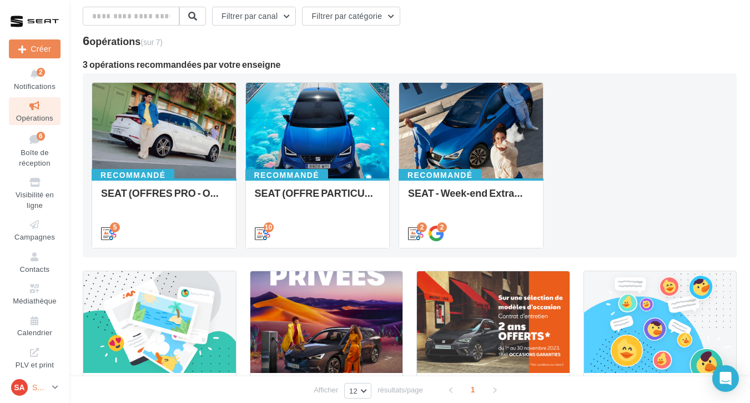 The height and width of the screenshot is (403, 750). Describe the element at coordinates (400, 389) in the screenshot. I see `span: résultats/page` at that location.